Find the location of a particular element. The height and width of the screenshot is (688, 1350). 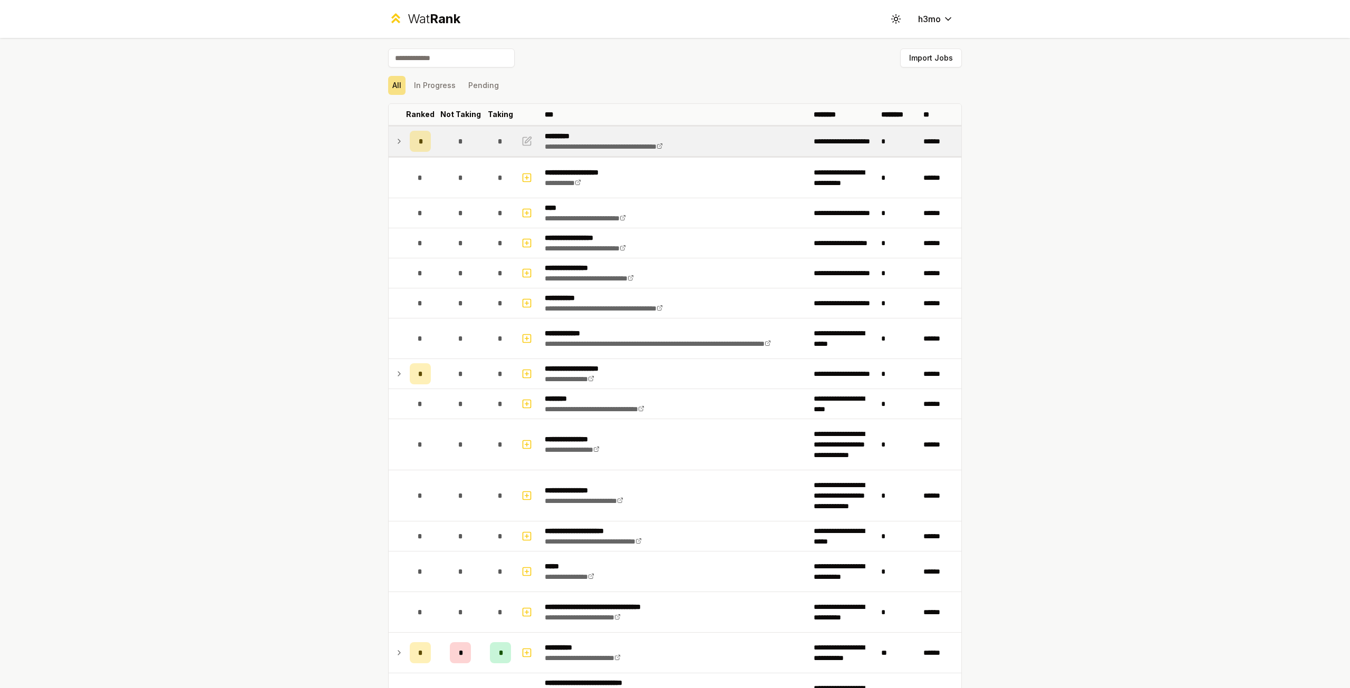

button: h3mo is located at coordinates (936, 19).